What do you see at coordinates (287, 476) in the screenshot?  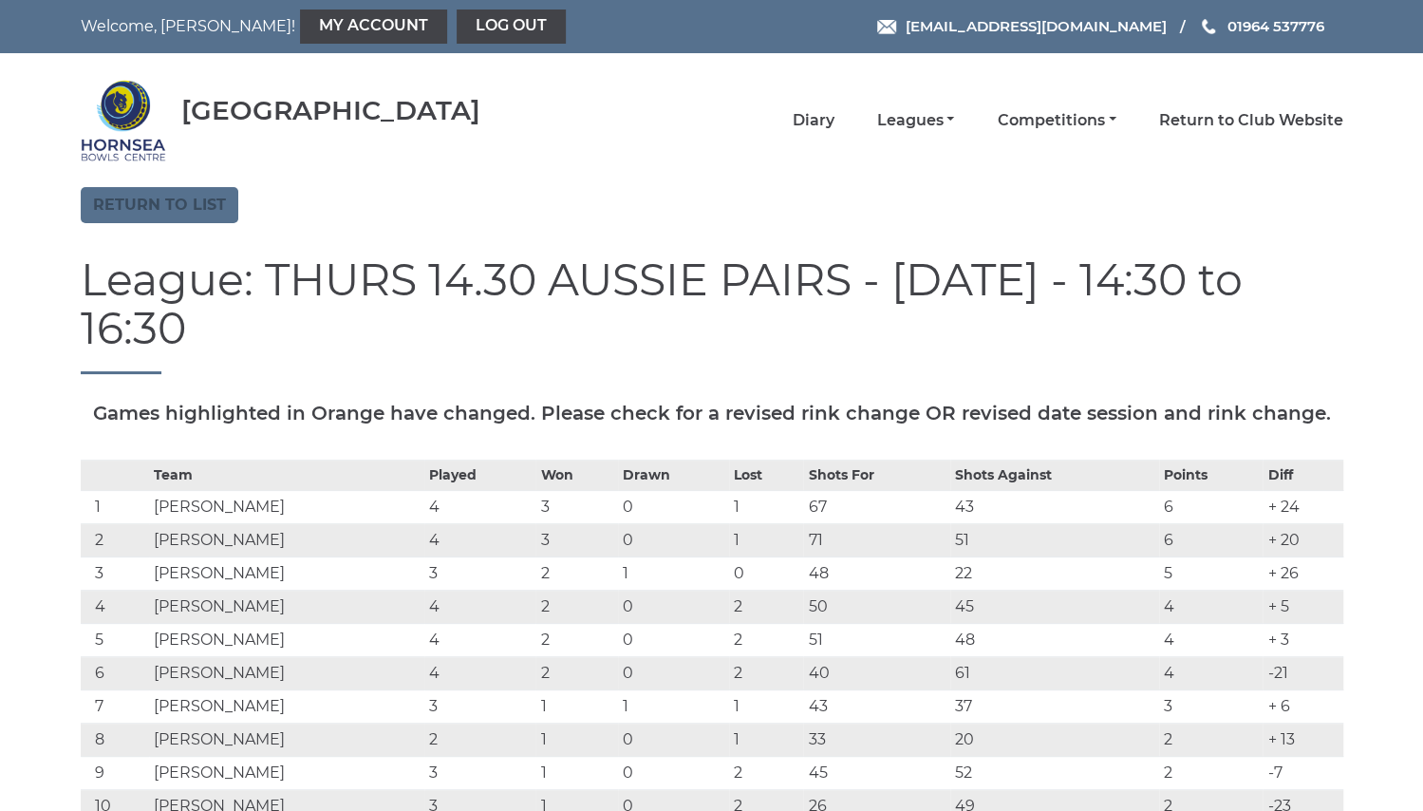 I see `th: Team` at bounding box center [287, 476].